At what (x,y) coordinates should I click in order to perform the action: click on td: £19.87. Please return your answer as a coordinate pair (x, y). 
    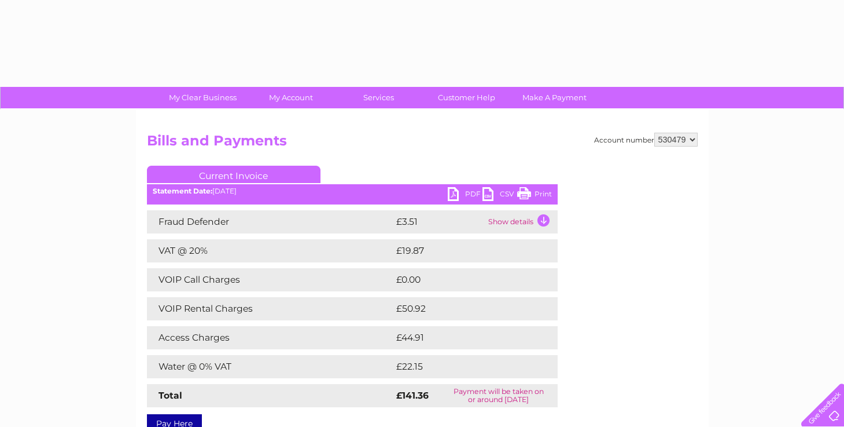
    Looking at the image, I should click on (464, 251).